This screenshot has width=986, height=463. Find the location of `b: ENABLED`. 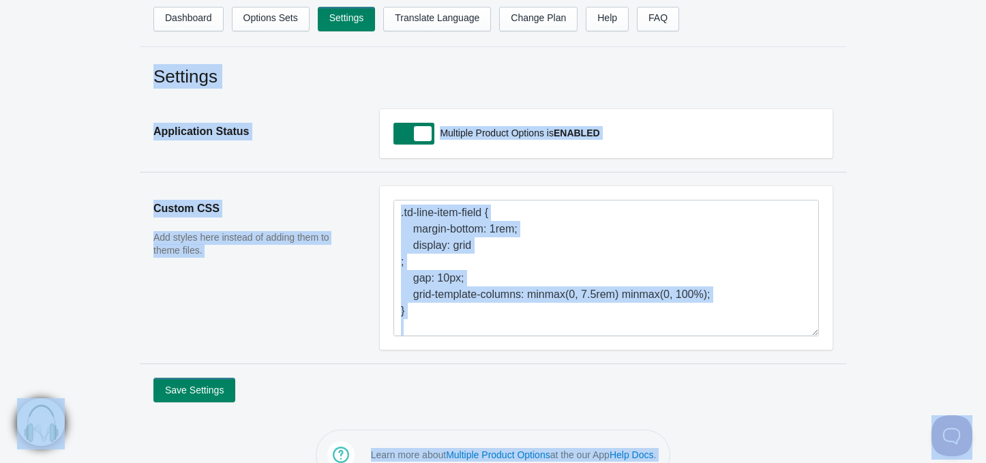

b: ENABLED is located at coordinates (577, 133).